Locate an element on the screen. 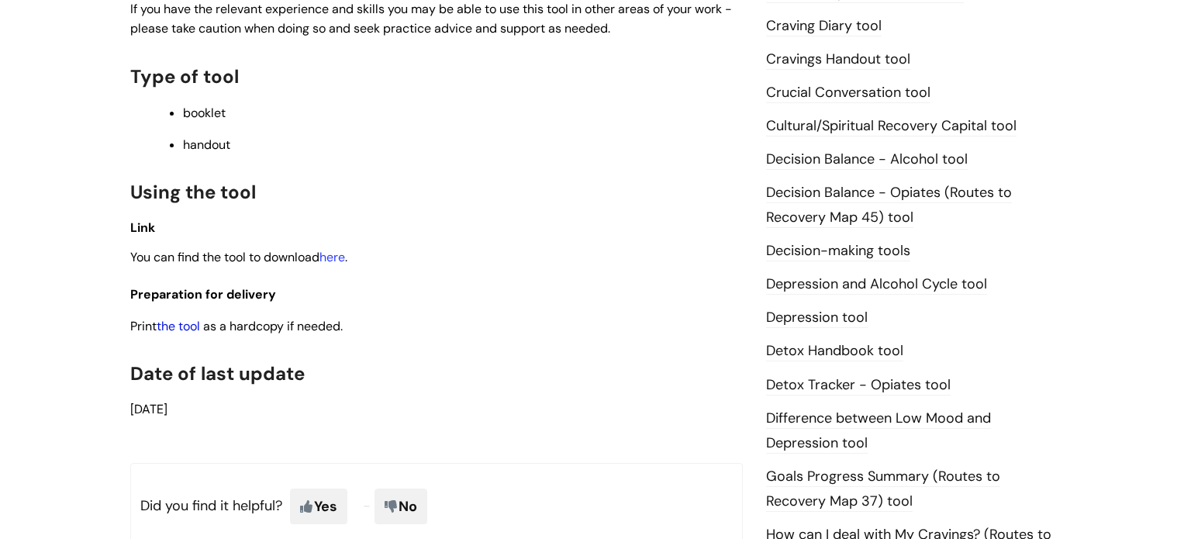 Image resolution: width=1191 pixels, height=539 pixels. a: Craving Diary tool is located at coordinates (824, 26).